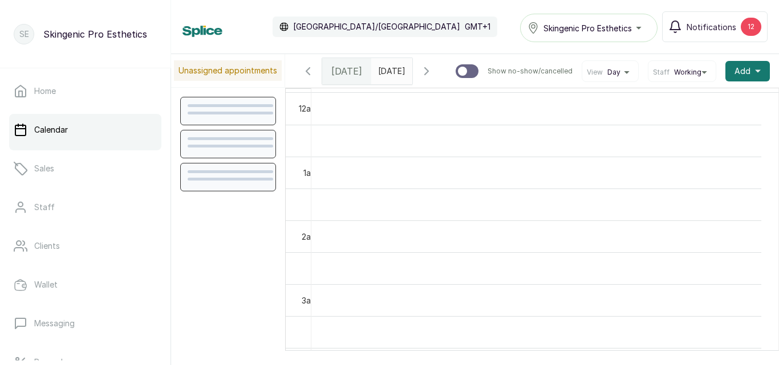  Describe the element at coordinates (613, 72) in the screenshot. I see `span: Day` at that location.